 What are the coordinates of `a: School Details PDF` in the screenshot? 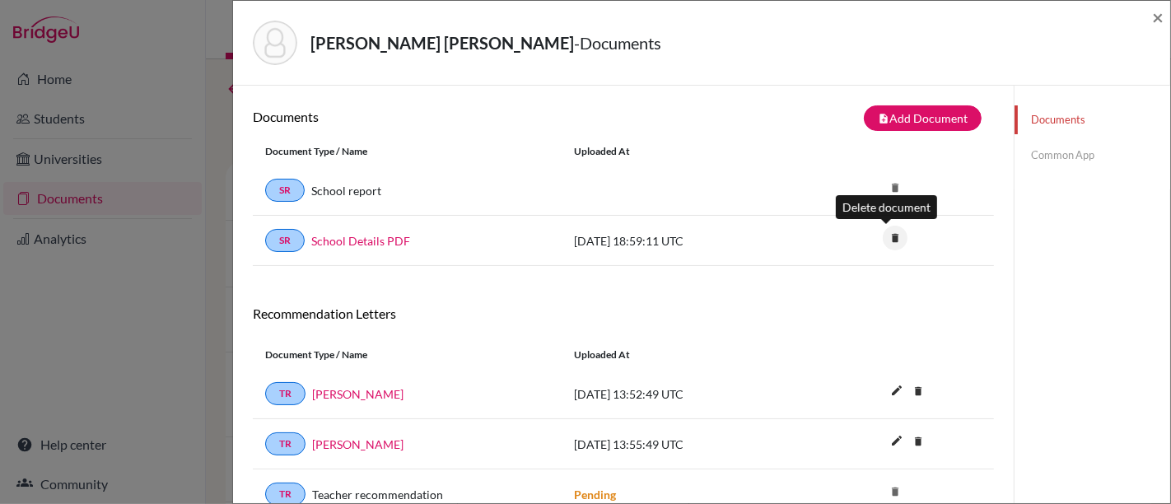 It's located at (361, 240).